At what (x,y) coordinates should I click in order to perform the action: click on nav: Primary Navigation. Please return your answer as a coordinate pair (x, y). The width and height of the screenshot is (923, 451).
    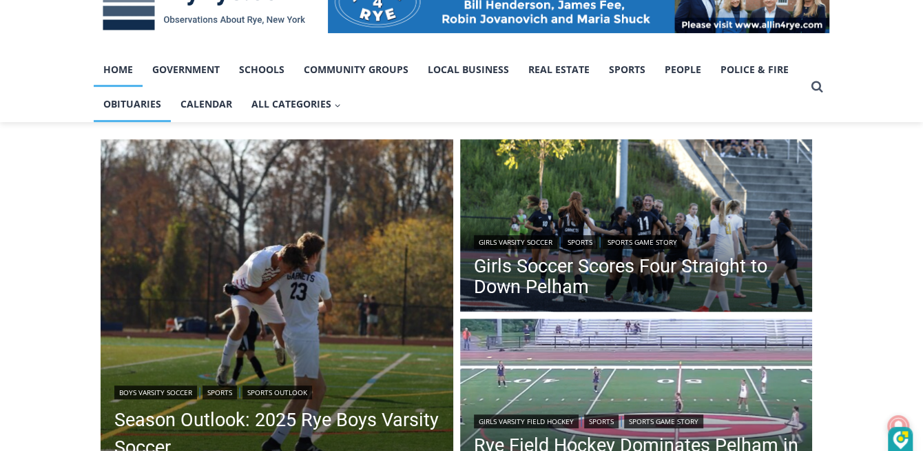
    Looking at the image, I should click on (449, 87).